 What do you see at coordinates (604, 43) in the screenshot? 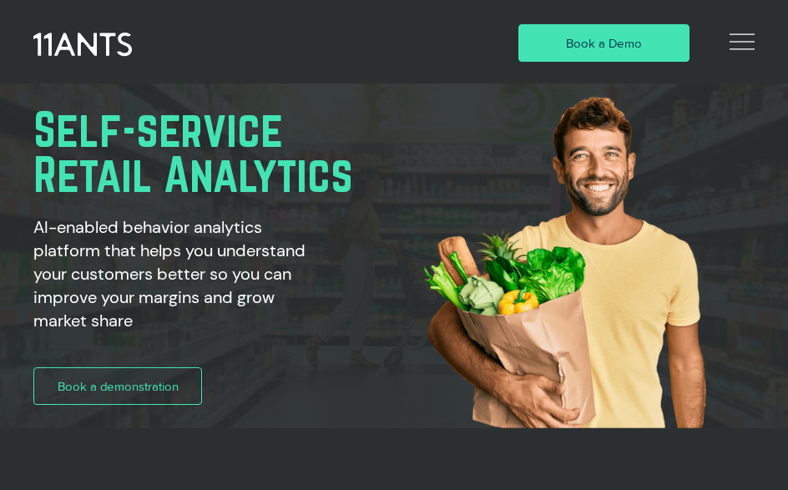
I see `a: Book a Demo` at bounding box center [604, 43].